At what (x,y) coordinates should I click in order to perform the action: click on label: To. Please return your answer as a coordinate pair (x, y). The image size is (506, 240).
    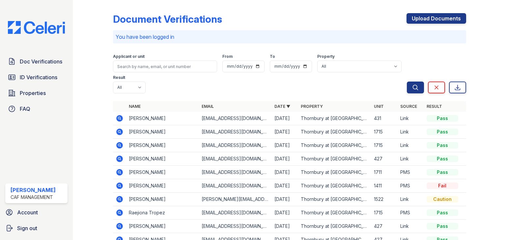
    Looking at the image, I should click on (272, 57).